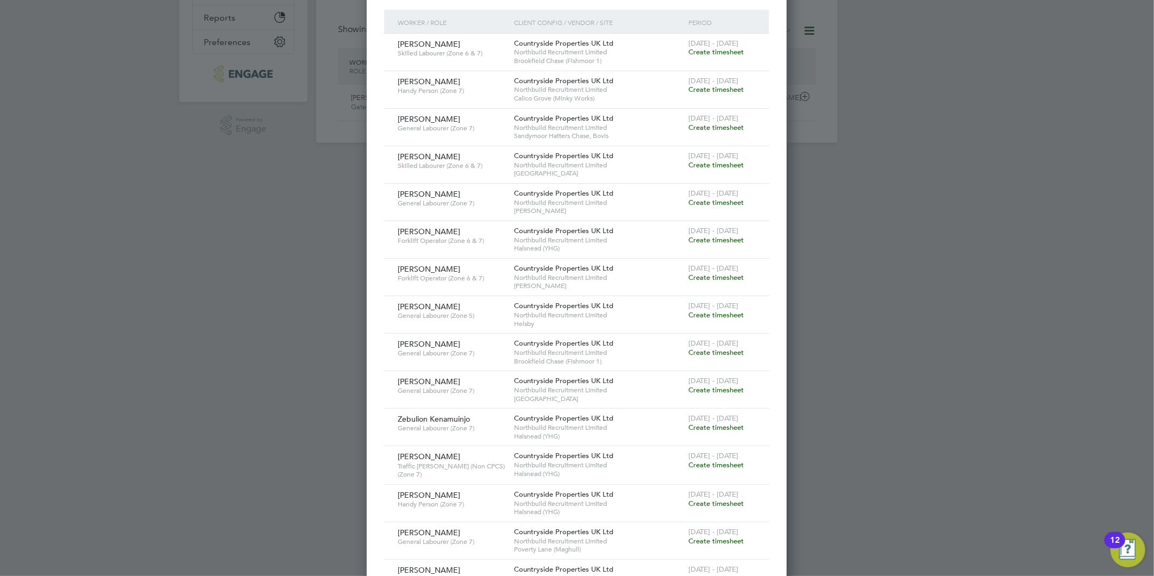 This screenshot has height=576, width=1154. I want to click on span: Zebulion Kenamuinjo, so click(433, 419).